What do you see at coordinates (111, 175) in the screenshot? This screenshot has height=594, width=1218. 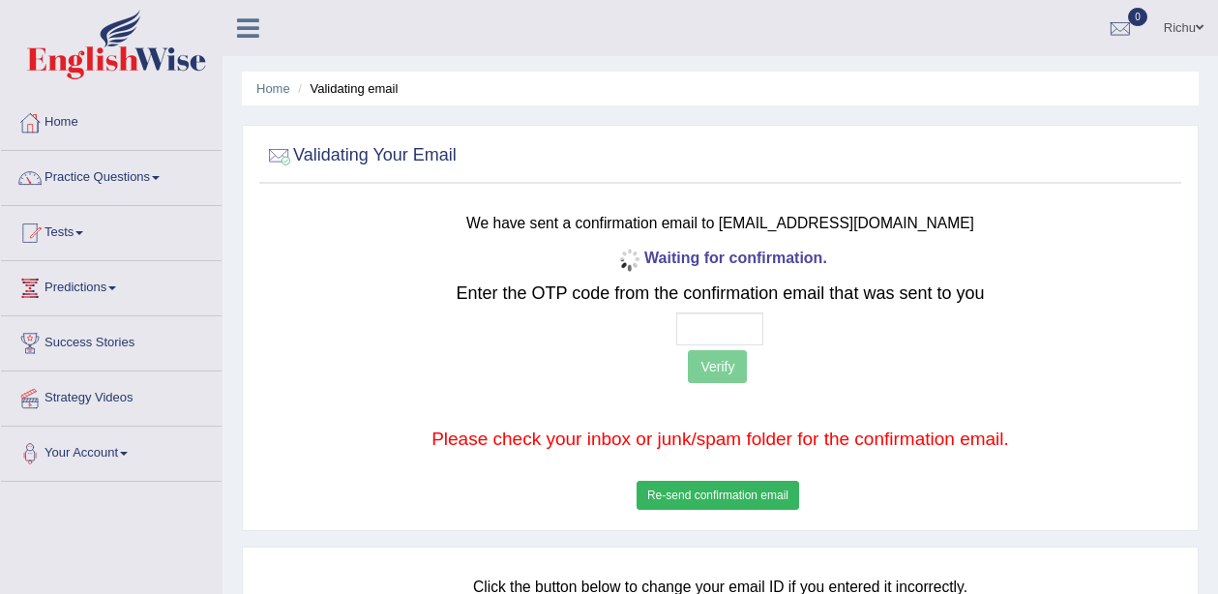 I see `a: Practice Questions` at bounding box center [111, 175].